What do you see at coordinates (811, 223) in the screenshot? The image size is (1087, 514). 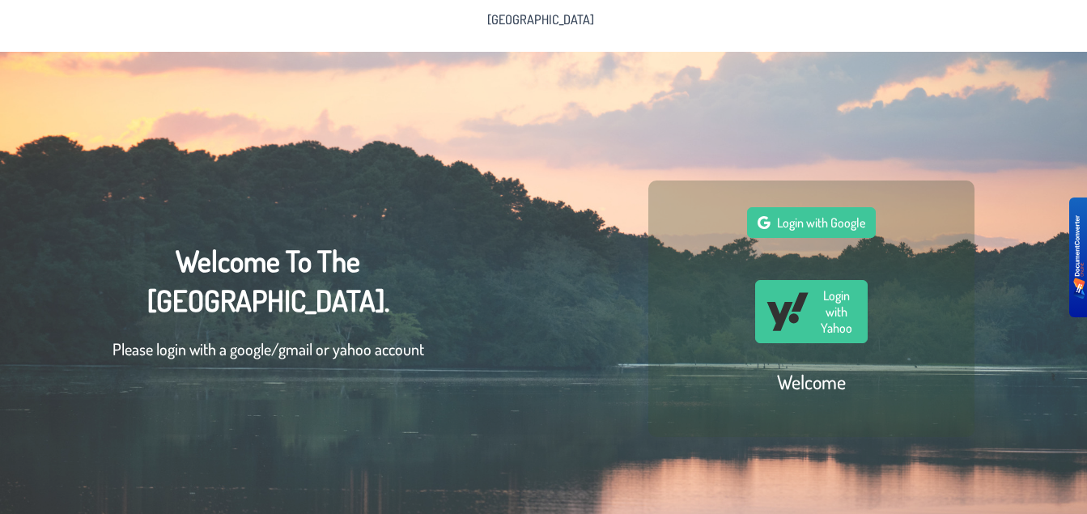 I see `button: Login with Google` at bounding box center [811, 223].